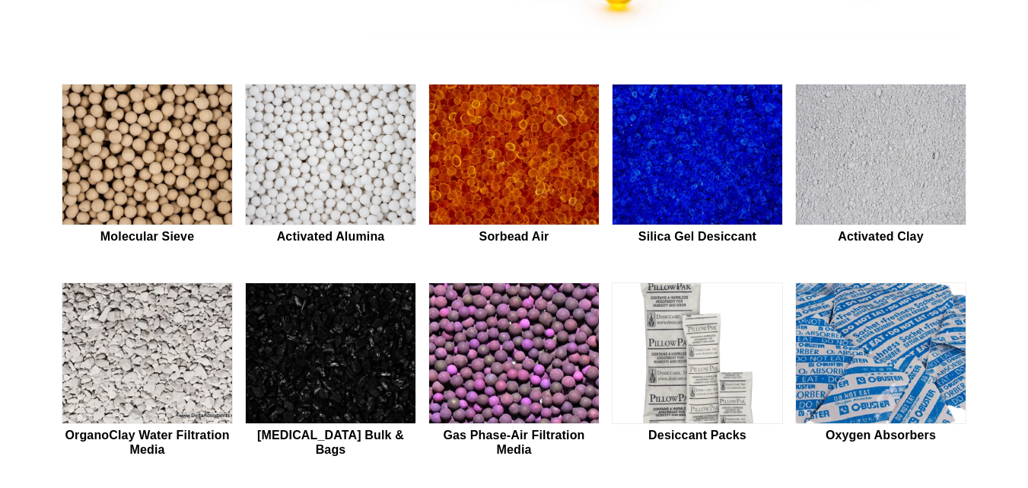 Image resolution: width=1028 pixels, height=488 pixels. Describe the element at coordinates (147, 164) in the screenshot. I see `a: Molecular Sieve` at that location.